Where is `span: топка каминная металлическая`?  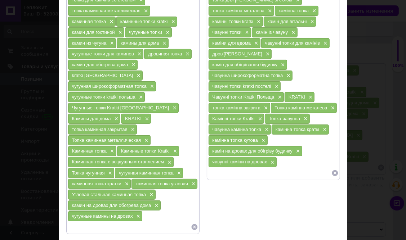
span: топка каминная металлическая is located at coordinates (106, 10).